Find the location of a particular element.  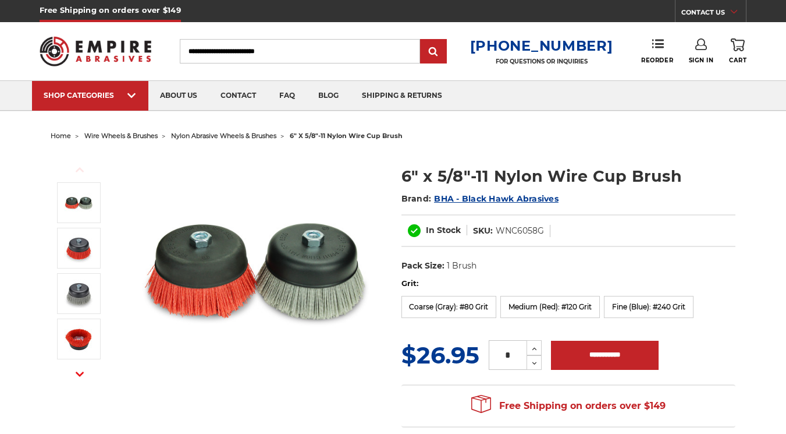

img: Empire Abrasives is located at coordinates (95, 51).